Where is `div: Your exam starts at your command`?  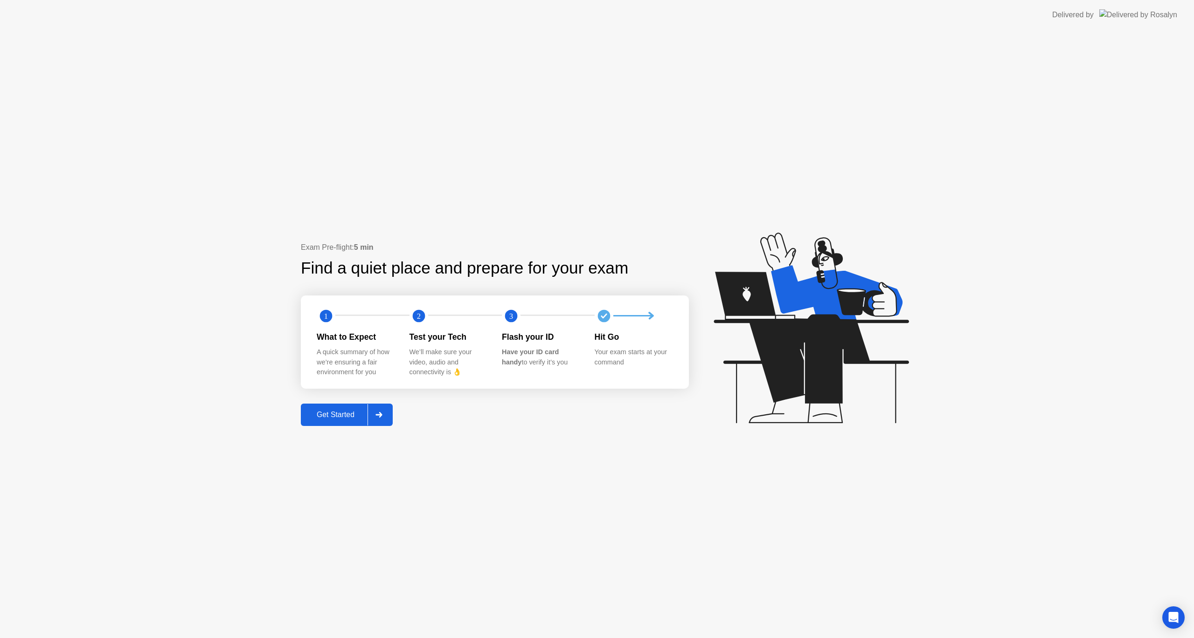 div: Your exam starts at your command is located at coordinates (633, 357).